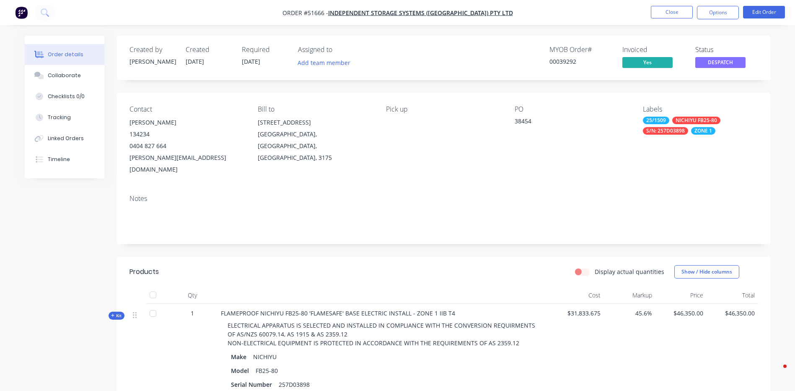 Image resolution: width=795 pixels, height=391 pixels. I want to click on span: ELECTRICAL APPARATUS IS SELECTED AND INSTALLED IN COMPLIANCE WITH THE CONVERSION REQUIRMENTS OF A..., so click(382, 334).